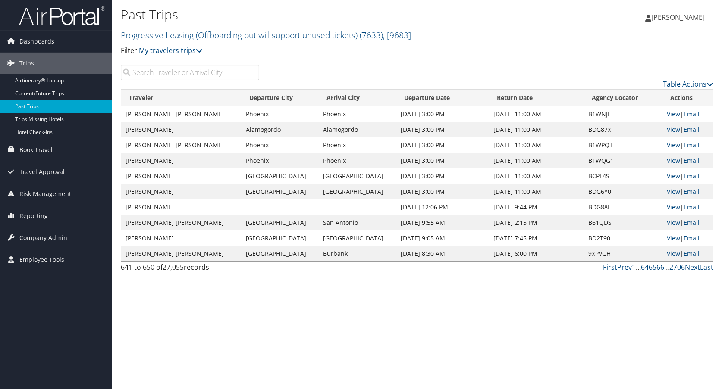 The image size is (722, 389). What do you see at coordinates (623, 145) in the screenshot?
I see `td: B1WPQT` at bounding box center [623, 145].